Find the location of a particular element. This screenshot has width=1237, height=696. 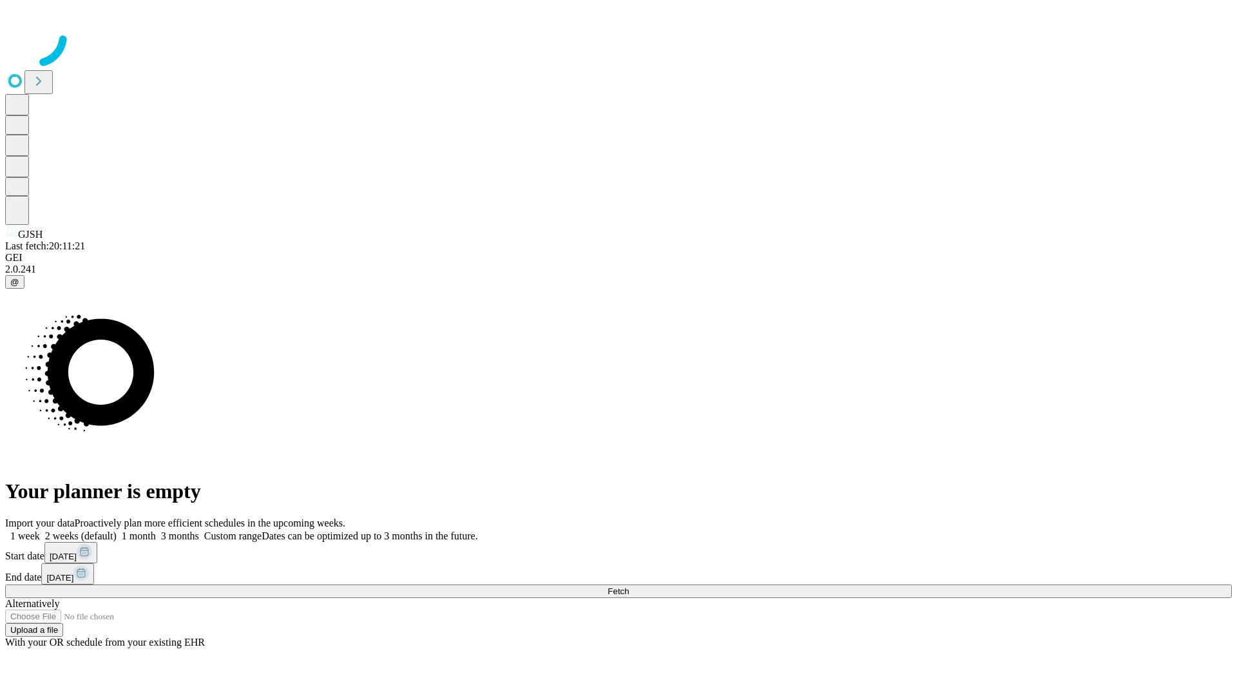

div: 2.0.241 is located at coordinates (618, 269).